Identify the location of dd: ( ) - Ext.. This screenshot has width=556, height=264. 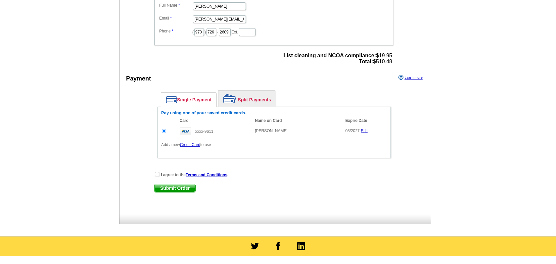
(274, 31).